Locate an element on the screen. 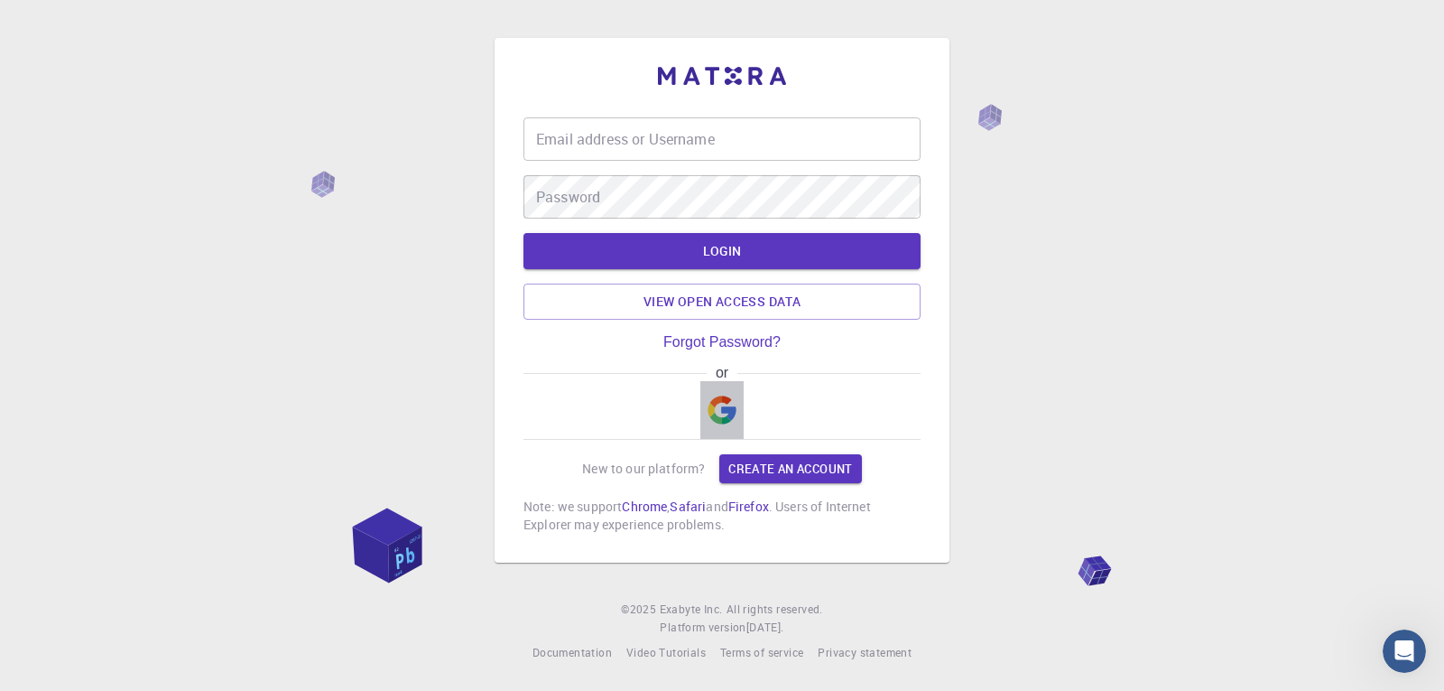 This screenshot has width=1444, height=691. span: Video Tutorials is located at coordinates (666, 652).